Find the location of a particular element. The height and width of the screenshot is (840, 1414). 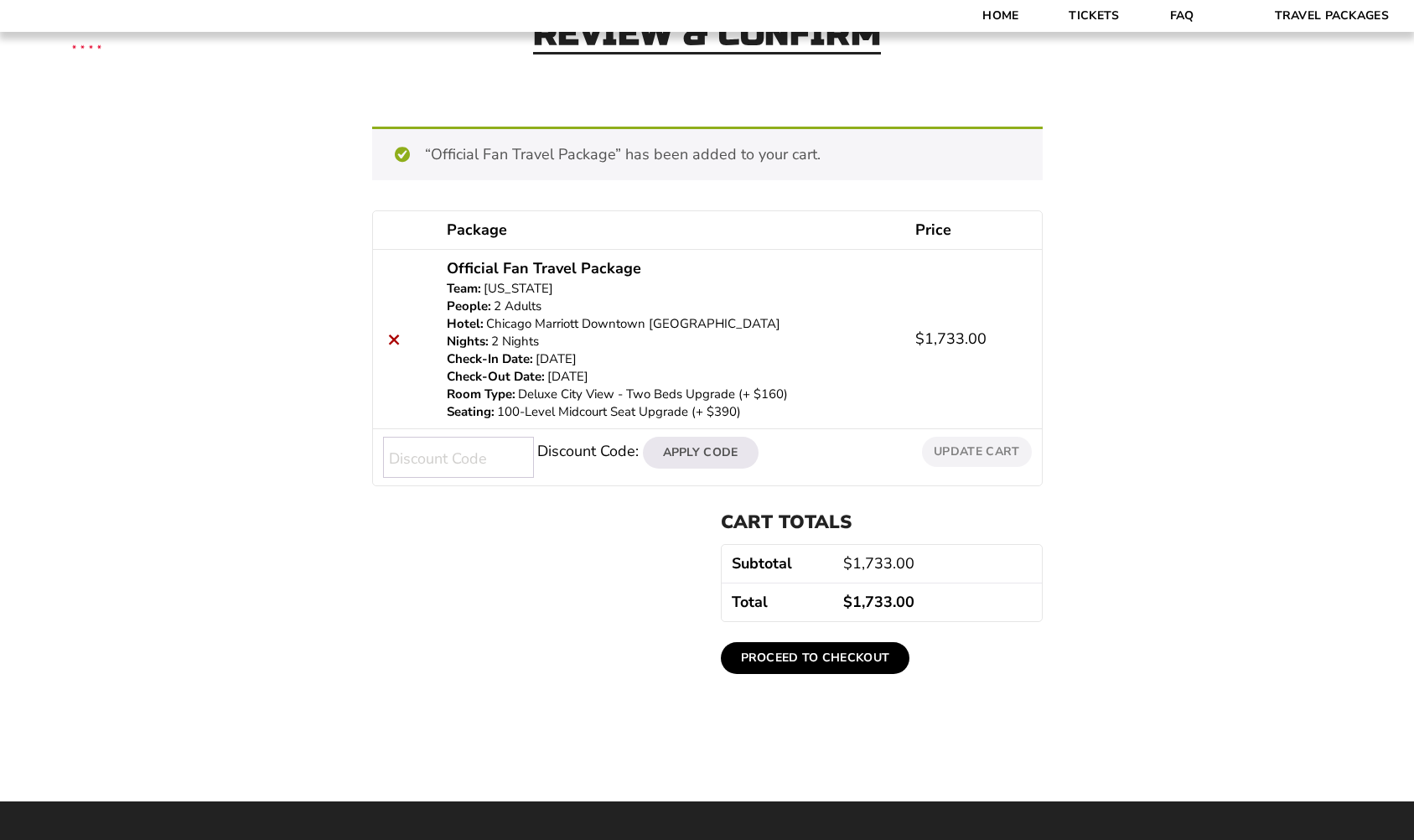

p: 2 Adults is located at coordinates (671, 306).